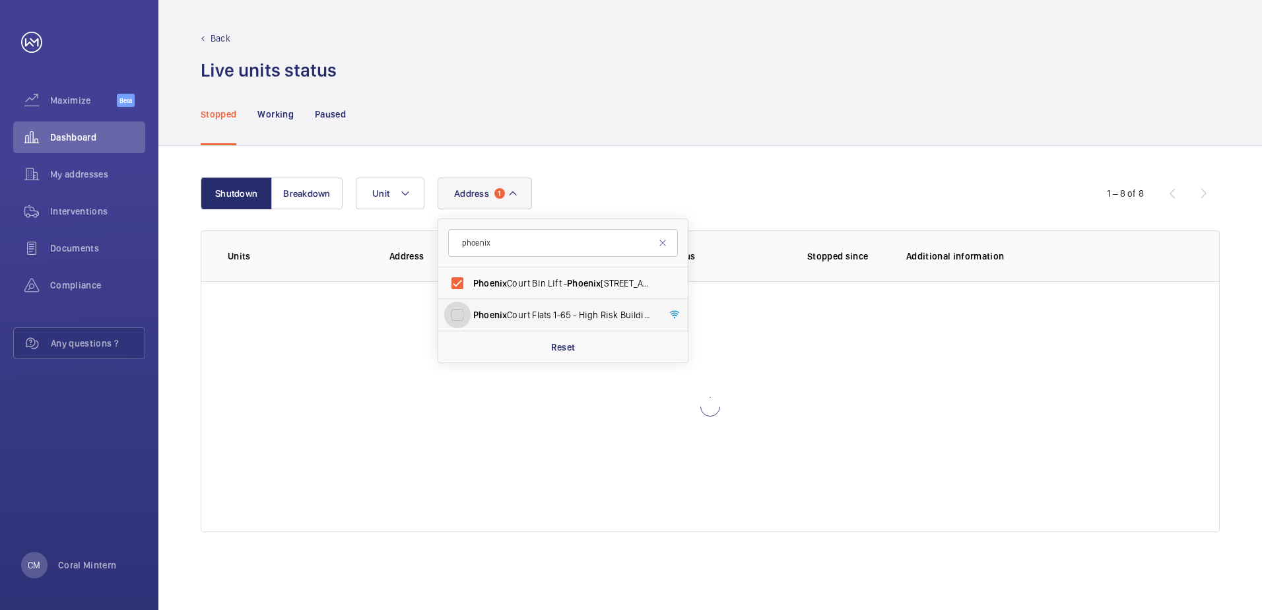  I want to click on span: Documents, so click(98, 248).